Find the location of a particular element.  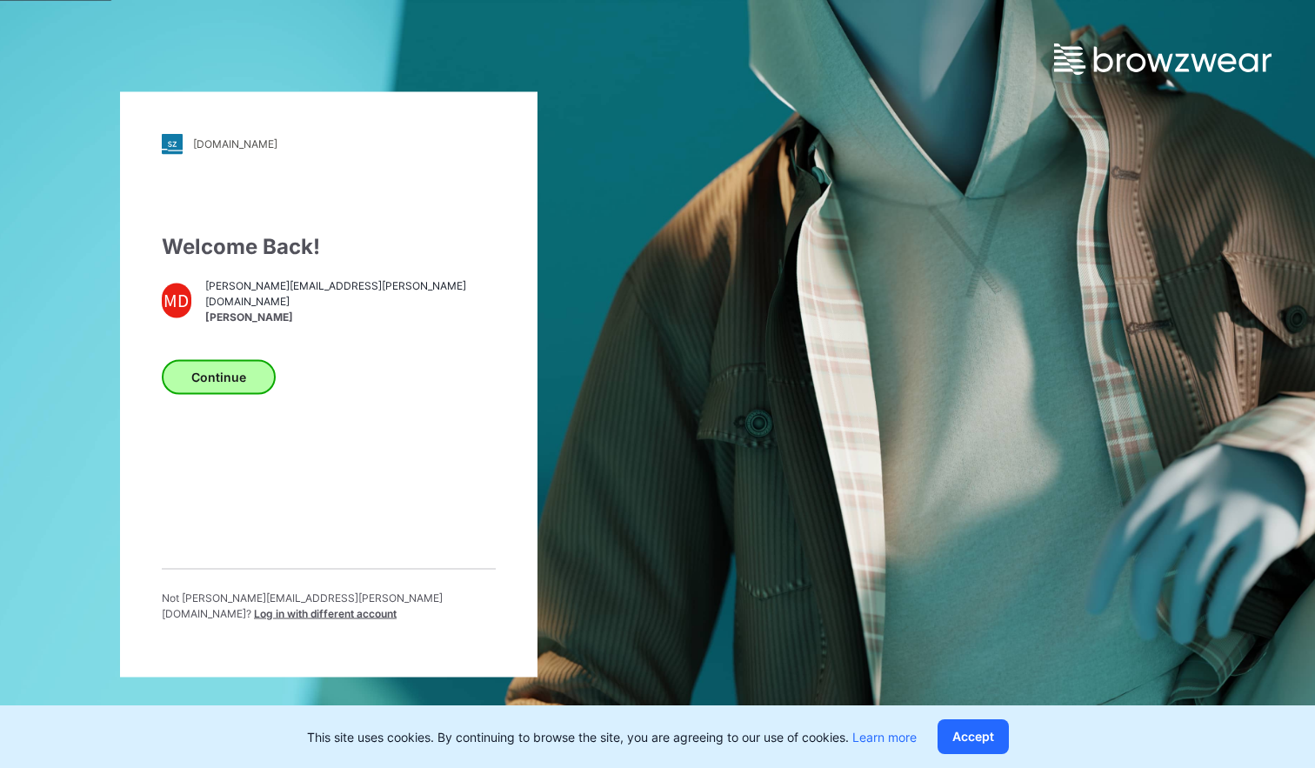

img: stylezone-logo.562084cfcfab977791bfbf7441f1a819.svg is located at coordinates (172, 143).